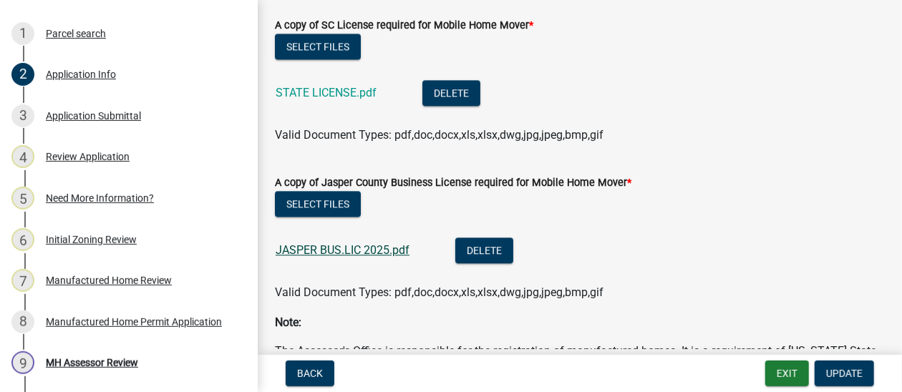  I want to click on label: A copy of Jasper County Business License required for Mobile Home Mover, so click(453, 183).